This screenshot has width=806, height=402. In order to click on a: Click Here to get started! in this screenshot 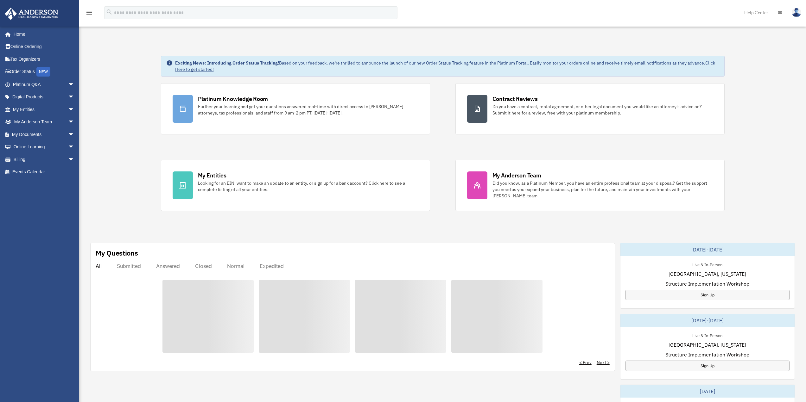, I will do `click(445, 66)`.